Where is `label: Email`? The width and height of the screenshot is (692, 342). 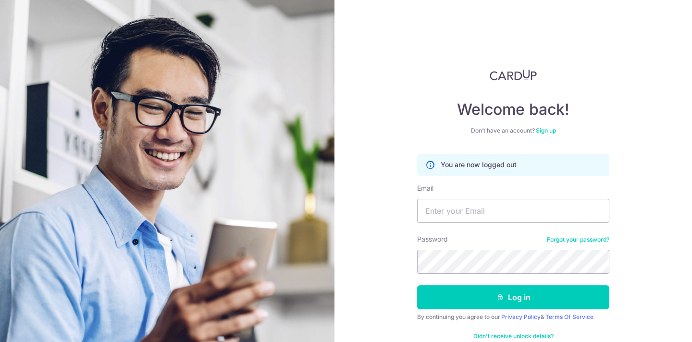 label: Email is located at coordinates (425, 188).